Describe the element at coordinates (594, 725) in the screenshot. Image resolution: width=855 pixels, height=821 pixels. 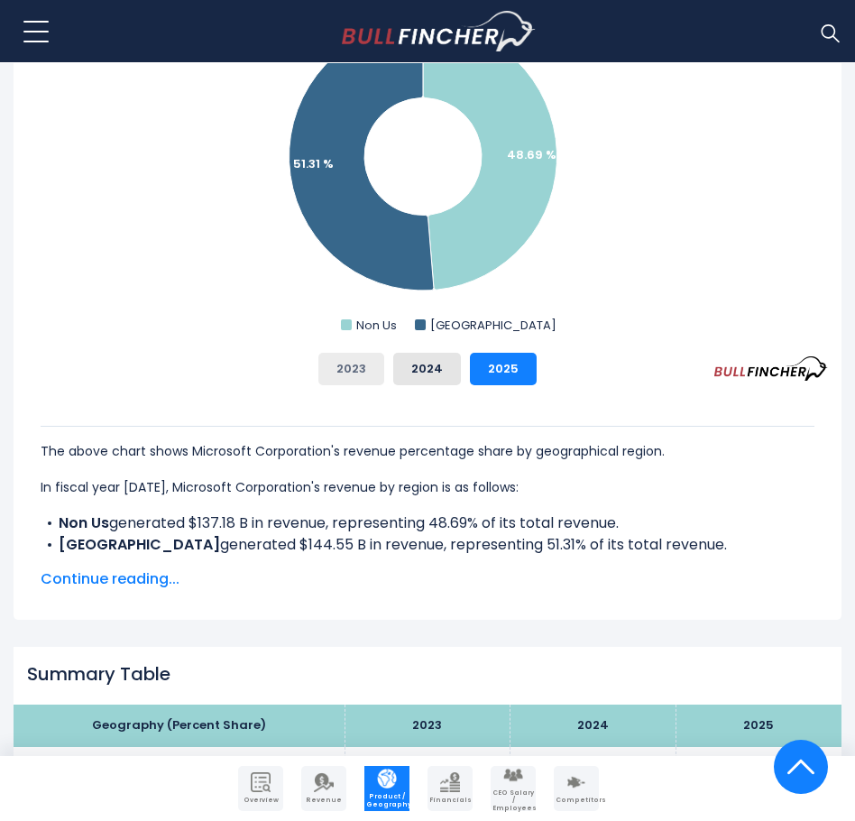
I see `th: 2024` at that location.